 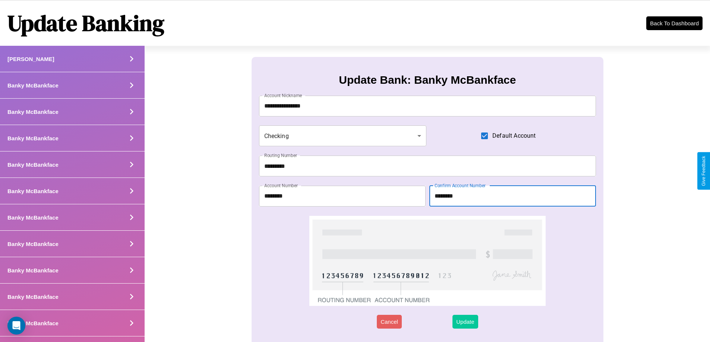 What do you see at coordinates (283, 95) in the screenshot?
I see `label: Account Nickname` at bounding box center [283, 95].